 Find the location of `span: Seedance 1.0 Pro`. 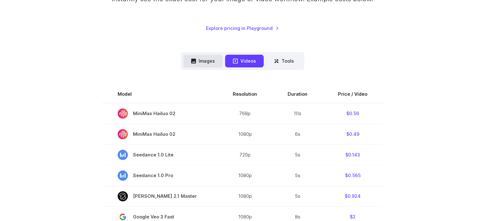

span: Seedance 1.0 Pro is located at coordinates (160, 176).